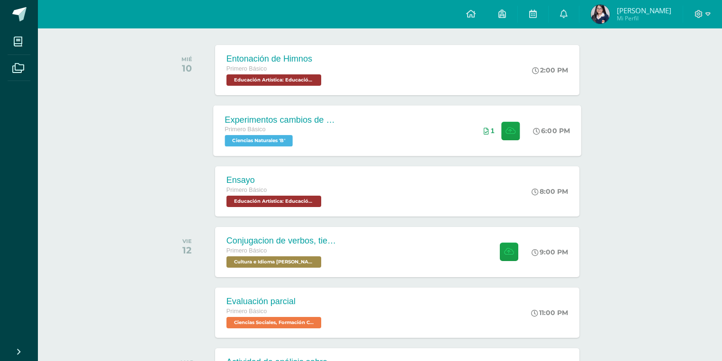 This screenshot has height=361, width=722. Describe the element at coordinates (644, 18) in the screenshot. I see `span: Mi Perfil` at that location.